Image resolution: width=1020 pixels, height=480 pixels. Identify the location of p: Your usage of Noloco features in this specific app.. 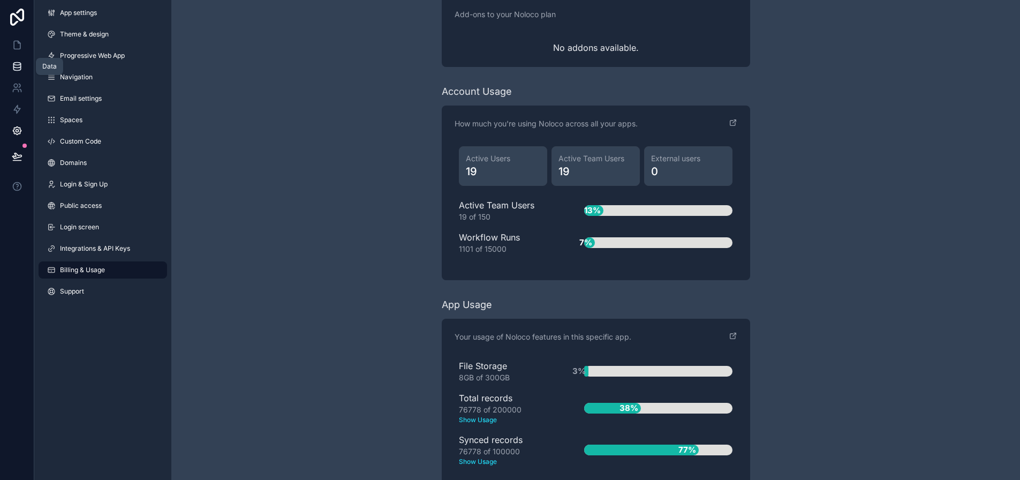
(543, 337).